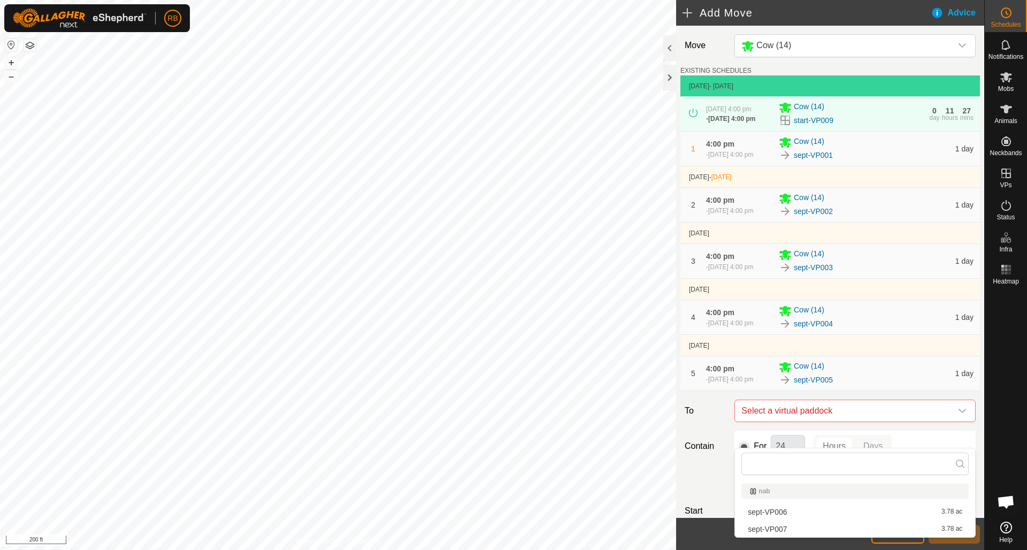 This screenshot has width=1027, height=550. What do you see at coordinates (705, 511) in the screenshot?
I see `label: Start` at bounding box center [705, 511].